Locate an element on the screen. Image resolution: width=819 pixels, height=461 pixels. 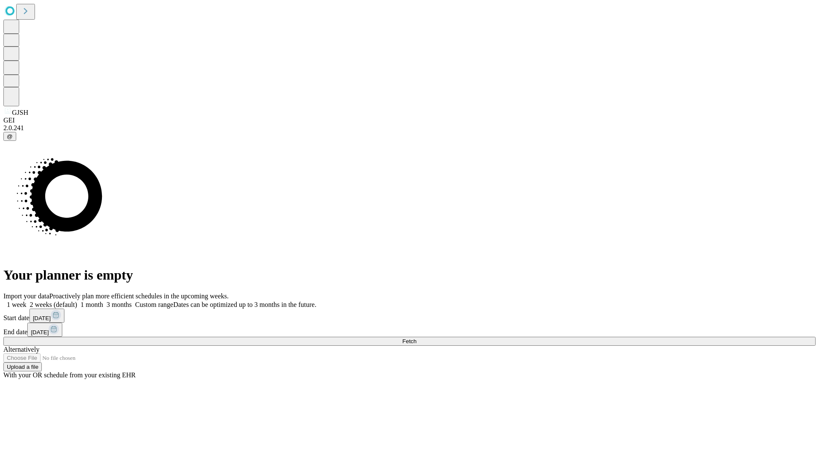
span: Alternatively is located at coordinates (21, 349).